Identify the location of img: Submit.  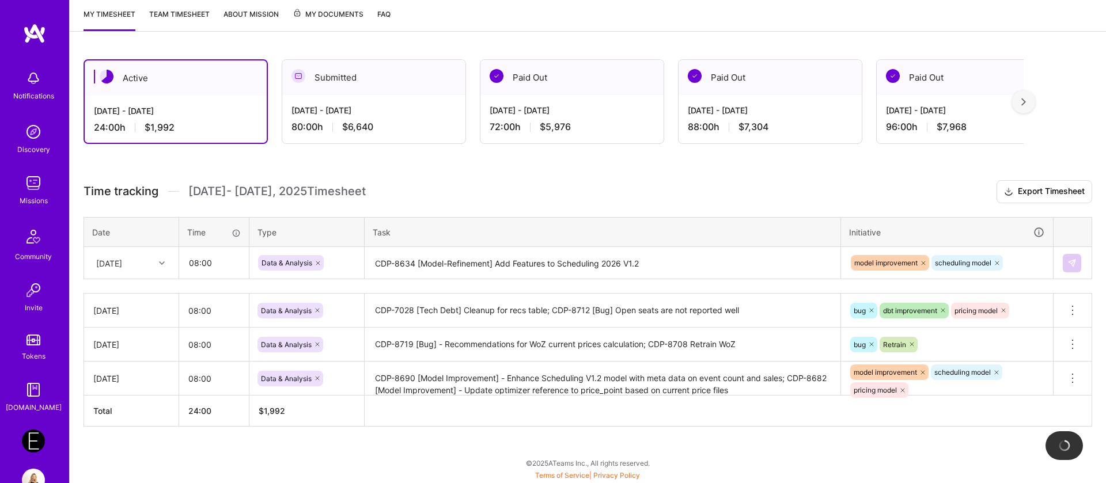
(1072, 263).